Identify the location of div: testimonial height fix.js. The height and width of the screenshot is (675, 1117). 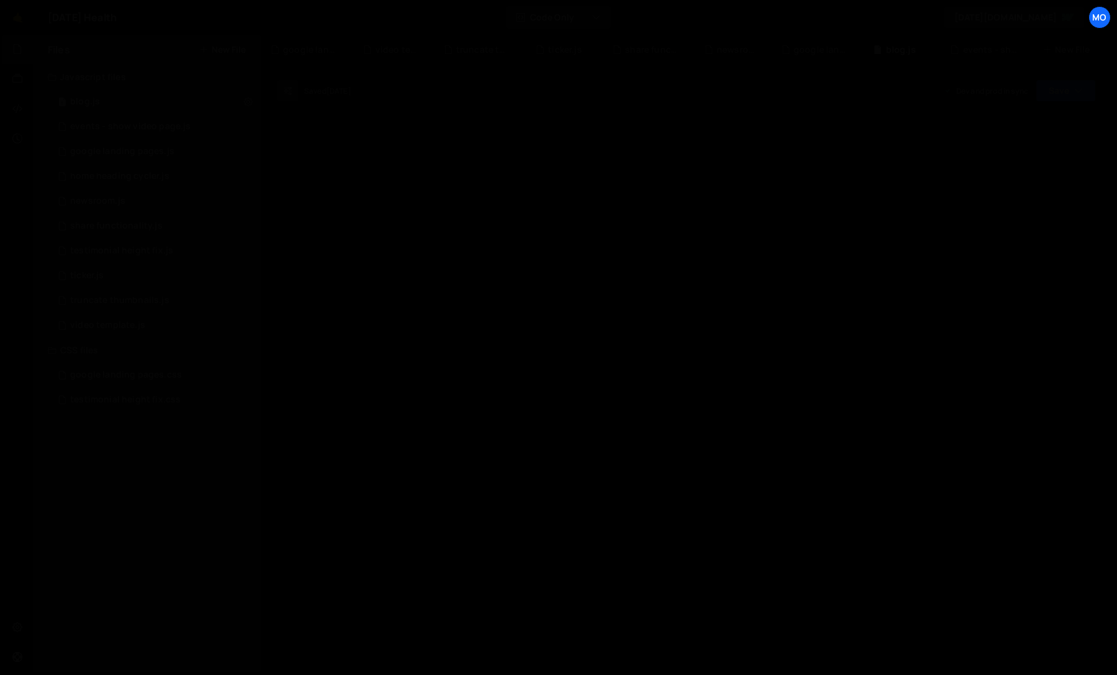
(122, 251).